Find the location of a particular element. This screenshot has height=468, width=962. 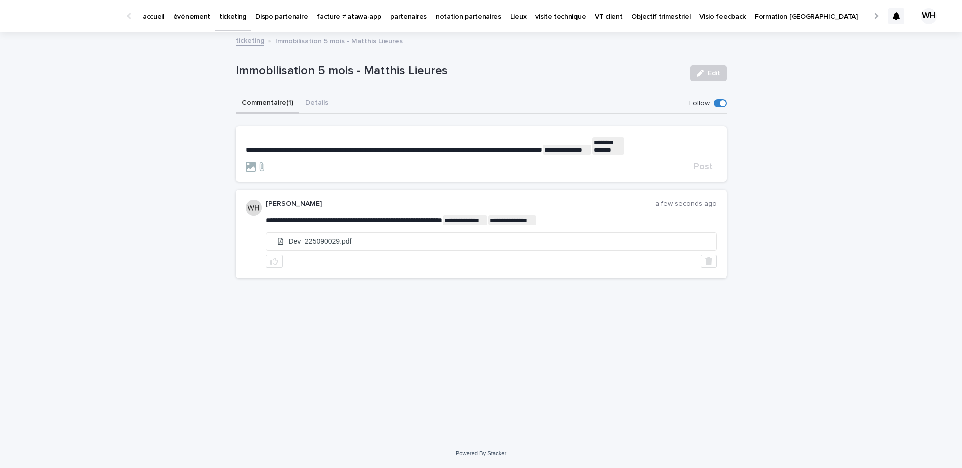

a: Powered By Stacker is located at coordinates (481, 454).